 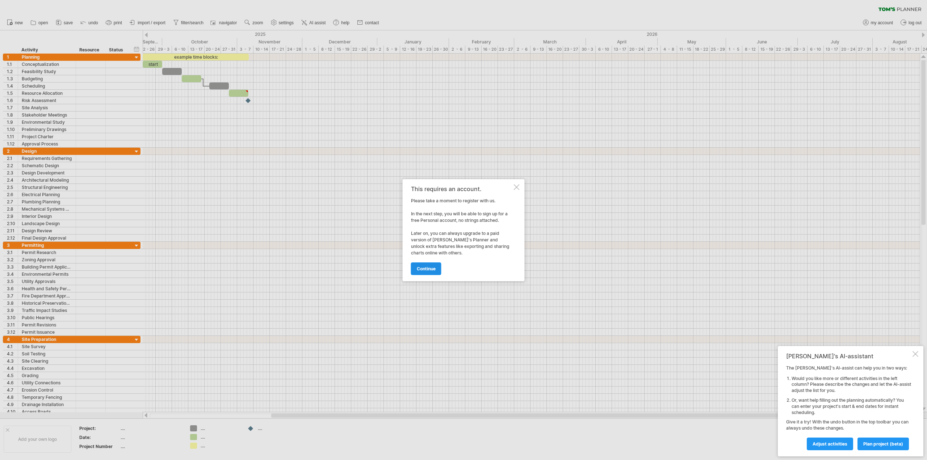 What do you see at coordinates (830, 444) in the screenshot?
I see `a: Adjust activities` at bounding box center [830, 444].